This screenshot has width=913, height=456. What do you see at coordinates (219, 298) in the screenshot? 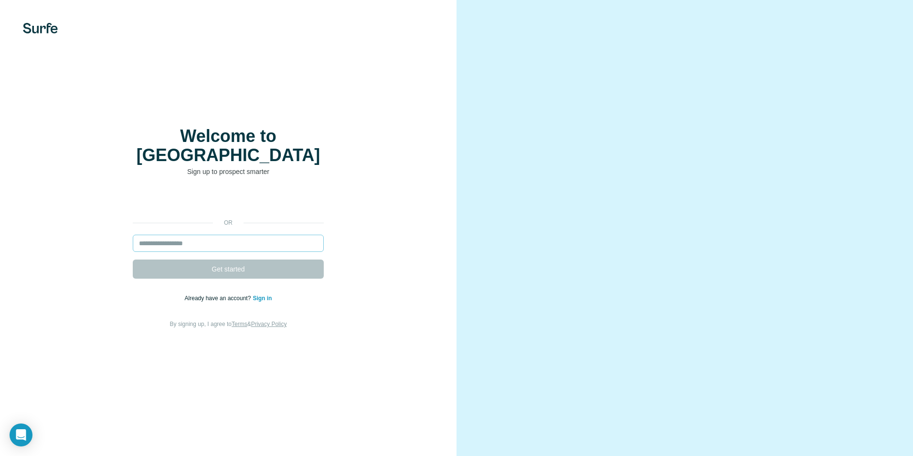
I see `span: Already have an account?` at bounding box center [219, 298].